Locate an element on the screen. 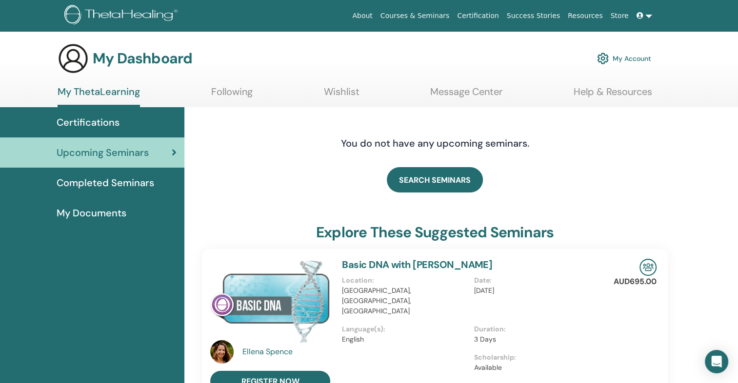 The image size is (738, 383). img: logo.png is located at coordinates (122, 16).